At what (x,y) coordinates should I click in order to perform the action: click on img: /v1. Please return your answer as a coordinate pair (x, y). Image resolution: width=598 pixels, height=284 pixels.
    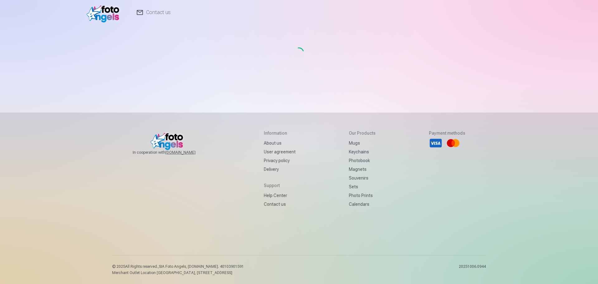
    Looking at the image, I should click on (104, 12).